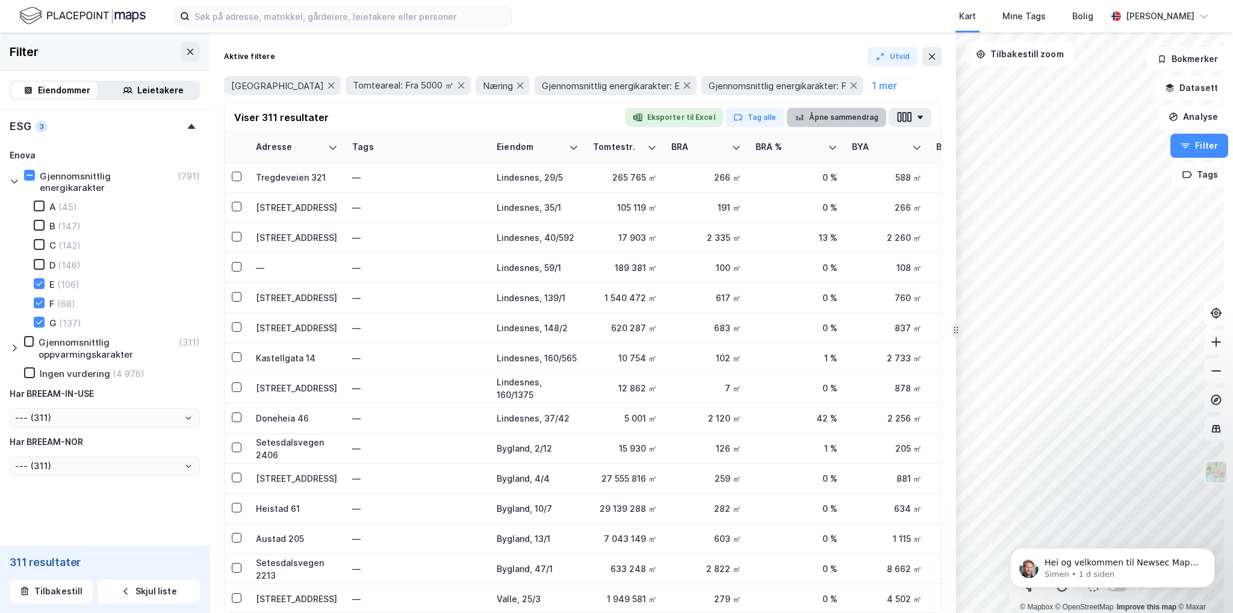 Image resolution: width=1233 pixels, height=613 pixels. I want to click on div: 5 001 ㎡, so click(625, 418).